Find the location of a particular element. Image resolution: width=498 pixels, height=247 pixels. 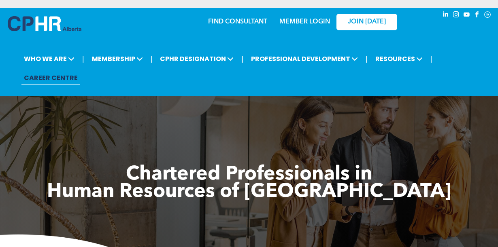

span: Chartered Professionals in is located at coordinates (249, 175).